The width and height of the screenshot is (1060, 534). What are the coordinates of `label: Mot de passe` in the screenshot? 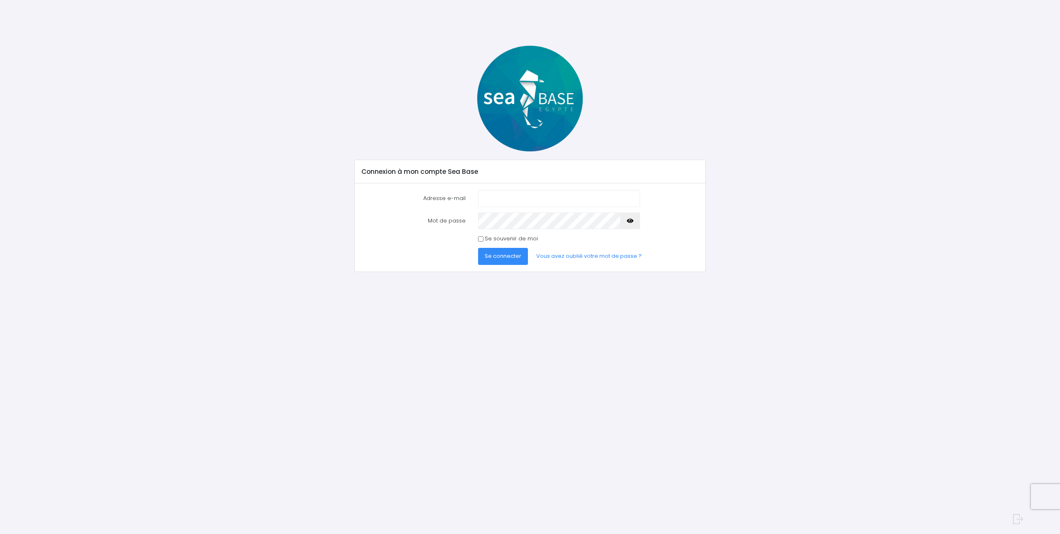 It's located at (414, 221).